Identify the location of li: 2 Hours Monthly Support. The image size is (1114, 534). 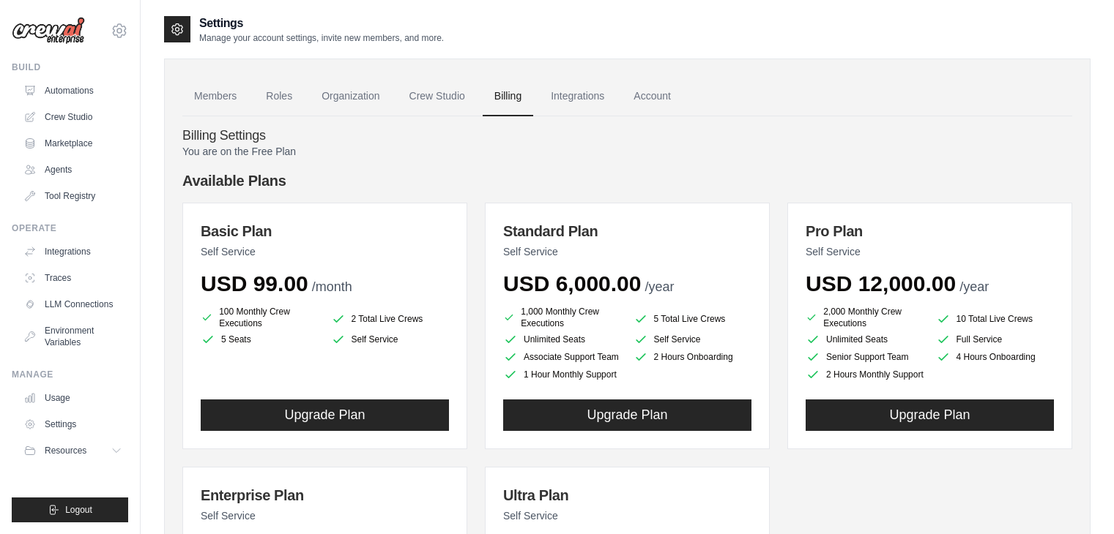
(865, 375).